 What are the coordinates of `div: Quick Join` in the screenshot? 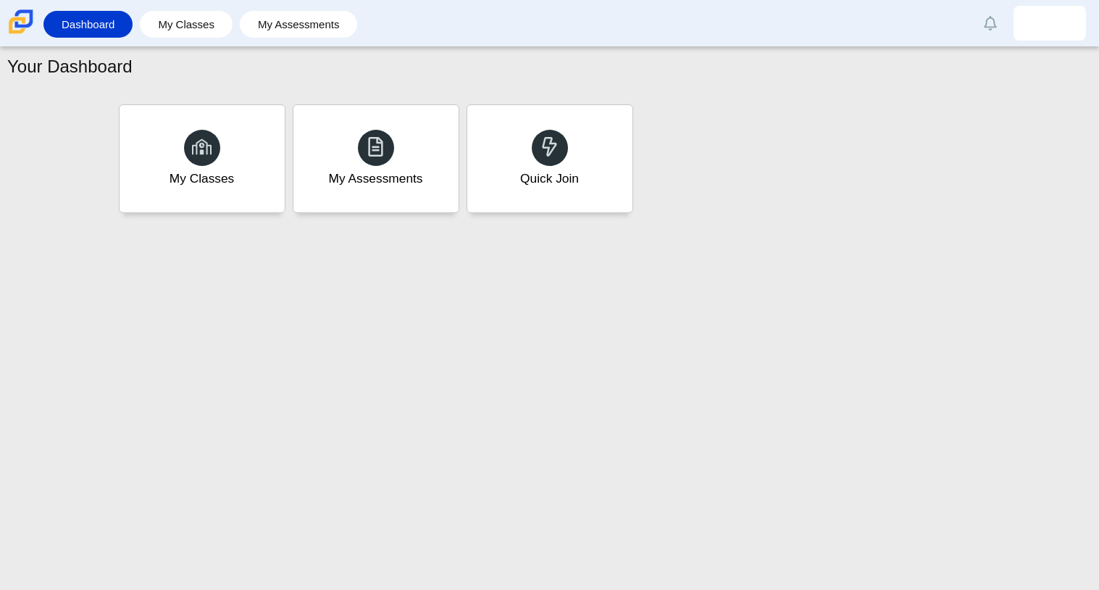 It's located at (549, 178).